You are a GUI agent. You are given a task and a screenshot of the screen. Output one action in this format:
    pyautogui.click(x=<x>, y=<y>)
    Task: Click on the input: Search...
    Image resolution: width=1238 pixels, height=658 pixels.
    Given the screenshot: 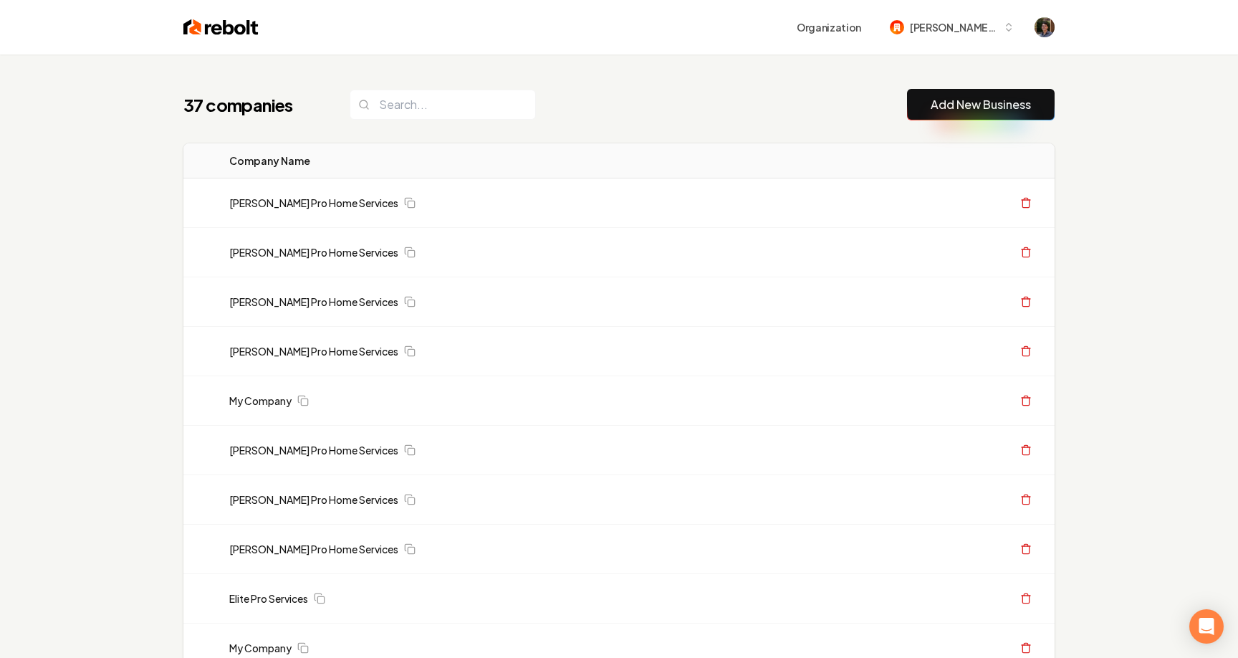 What is the action you would take?
    pyautogui.click(x=443, y=105)
    